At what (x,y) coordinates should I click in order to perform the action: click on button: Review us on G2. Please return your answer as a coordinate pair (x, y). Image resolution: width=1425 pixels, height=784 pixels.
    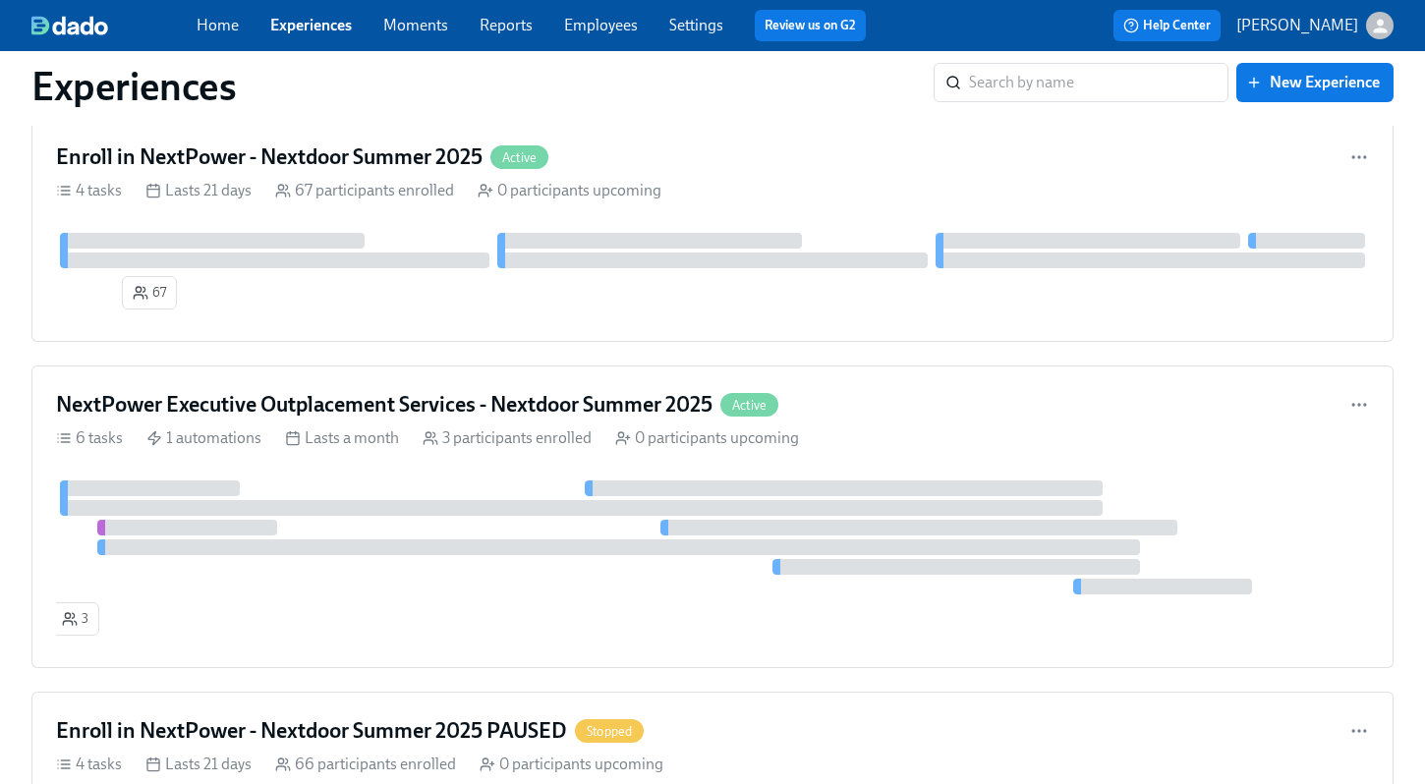
    Looking at the image, I should click on (810, 26).